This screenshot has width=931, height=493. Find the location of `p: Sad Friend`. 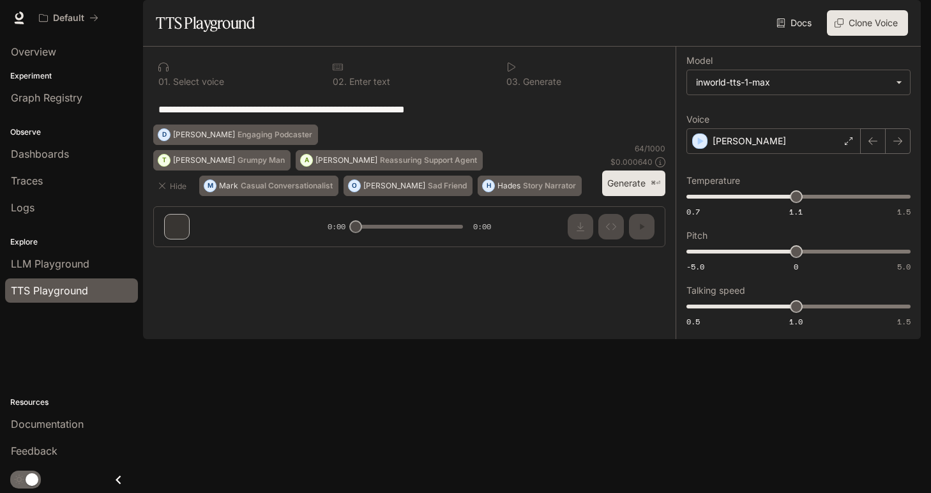

p: Sad Friend is located at coordinates (447, 186).